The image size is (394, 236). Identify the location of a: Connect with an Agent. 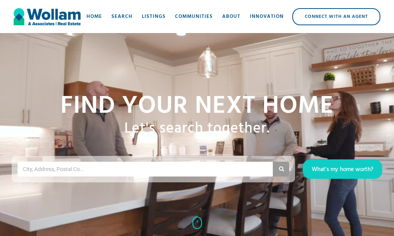
(336, 17).